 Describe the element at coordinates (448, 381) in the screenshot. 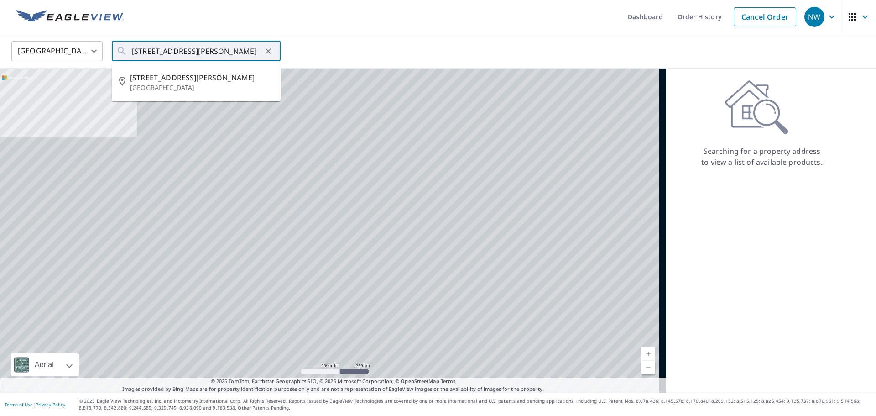

I see `a: Terms` at that location.